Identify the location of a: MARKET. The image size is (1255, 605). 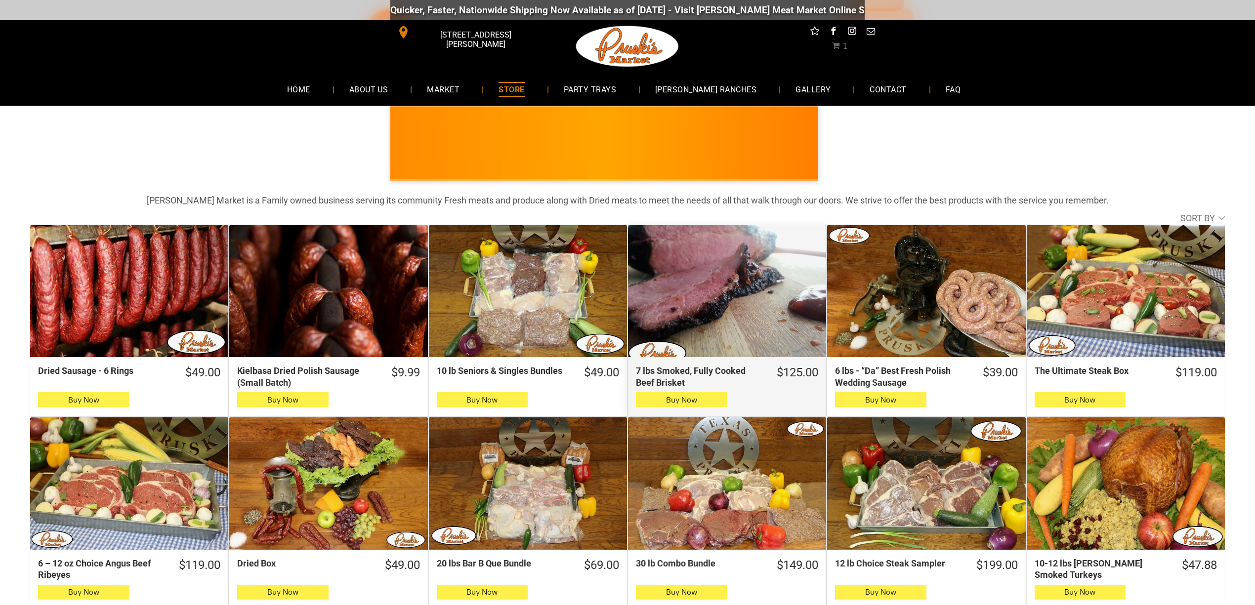
(443, 89).